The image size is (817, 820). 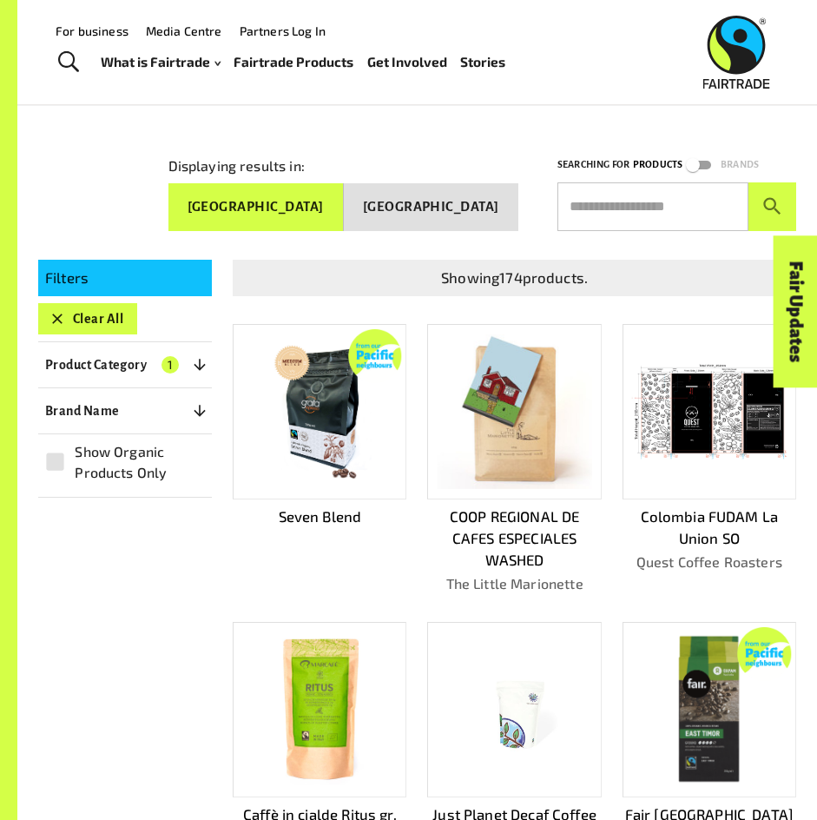 What do you see at coordinates (320, 459) in the screenshot?
I see `a: Seven Blend` at bounding box center [320, 459].